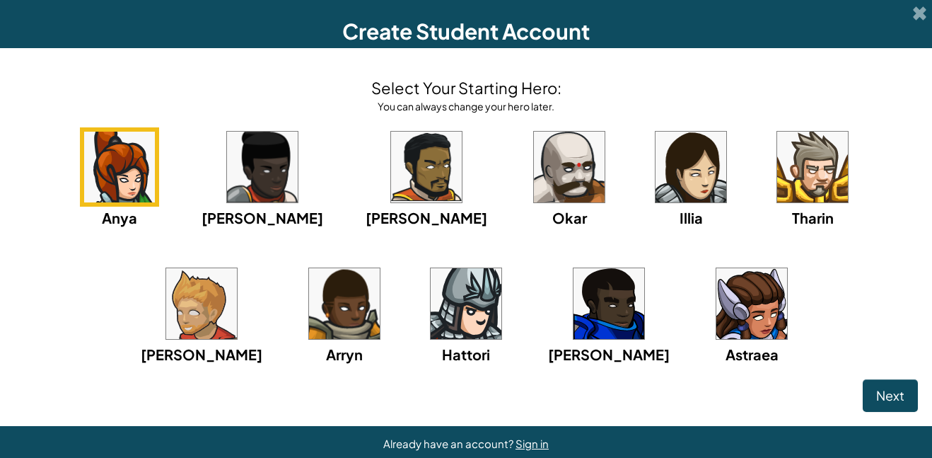 The image size is (932, 458). Describe the element at coordinates (344, 354) in the screenshot. I see `span: Arryn` at that location.